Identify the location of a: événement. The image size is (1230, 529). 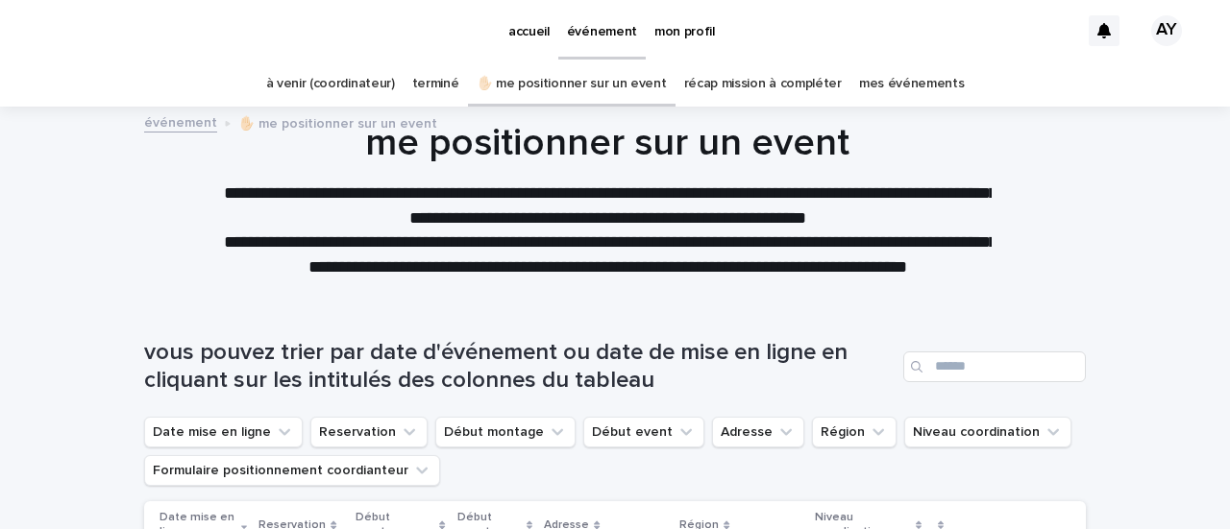
(181, 121).